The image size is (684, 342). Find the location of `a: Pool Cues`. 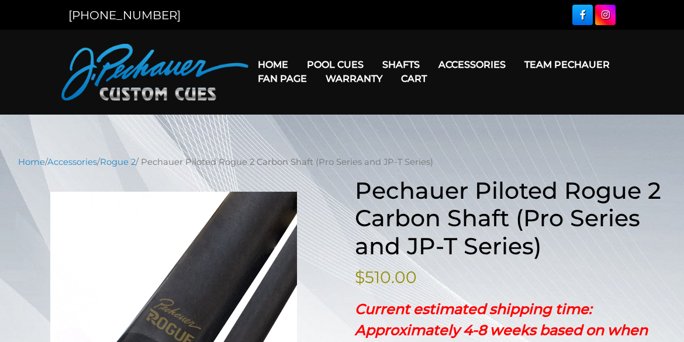

a: Pool Cues is located at coordinates (335, 64).